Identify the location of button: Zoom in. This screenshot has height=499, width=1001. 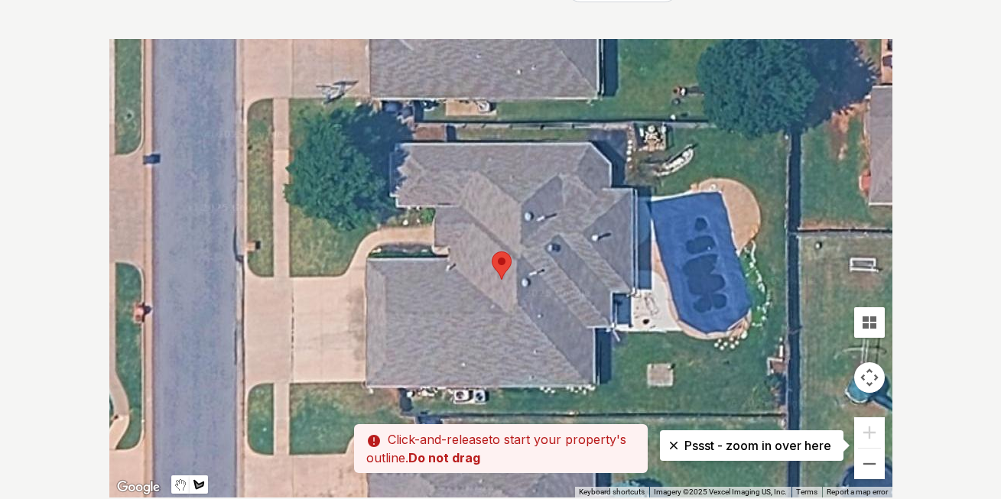
(869, 433).